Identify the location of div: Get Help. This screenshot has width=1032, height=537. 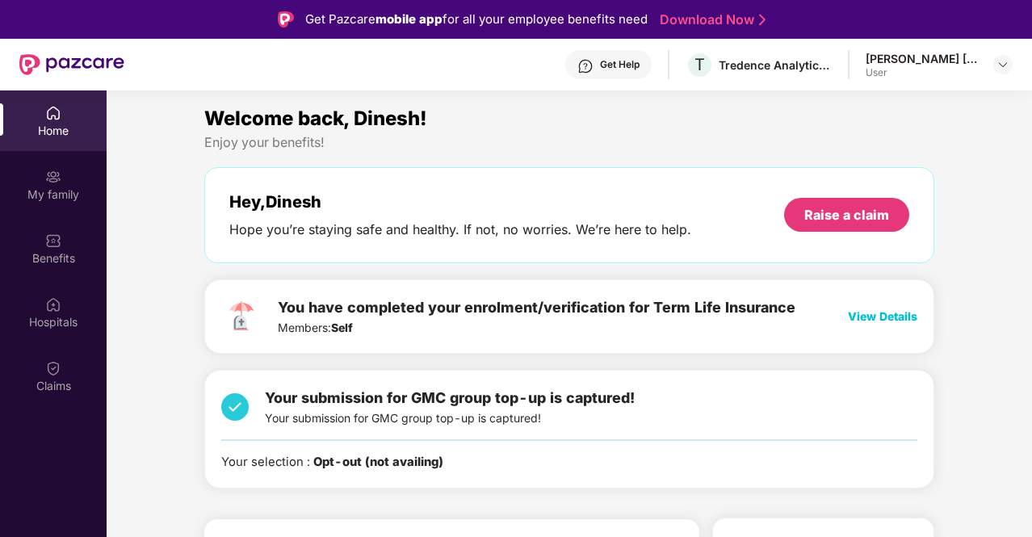
(619, 65).